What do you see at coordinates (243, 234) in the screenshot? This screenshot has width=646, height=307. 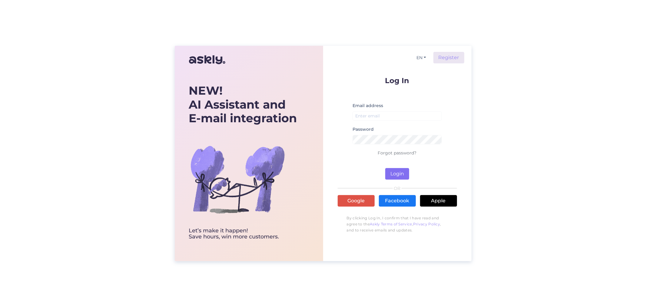 I see `div: Let’s make it happen! Save hours, win more customers.` at bounding box center [243, 234].